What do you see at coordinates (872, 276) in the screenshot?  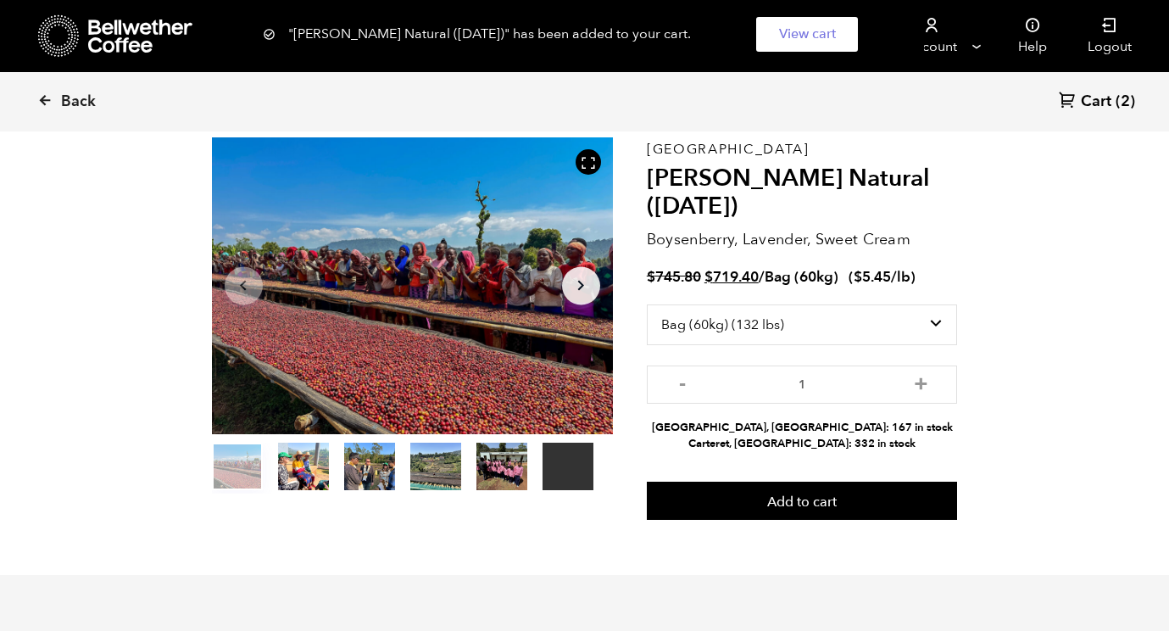 I see `bdi: 5.45` at bounding box center [872, 276].